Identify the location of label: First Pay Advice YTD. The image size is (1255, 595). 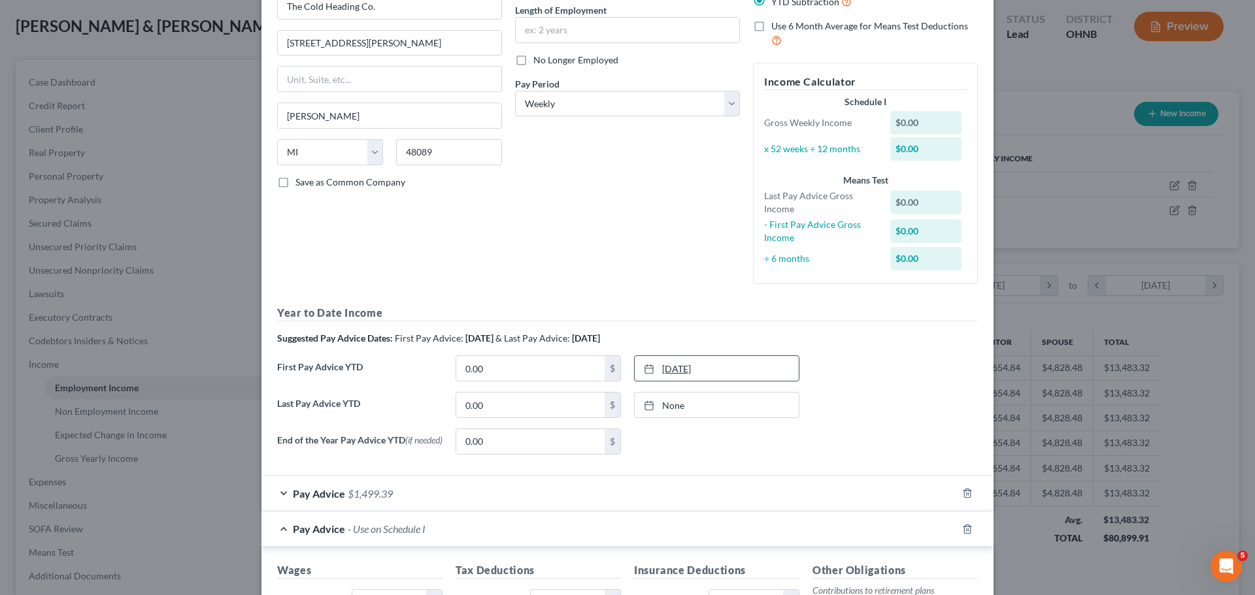
(360, 374).